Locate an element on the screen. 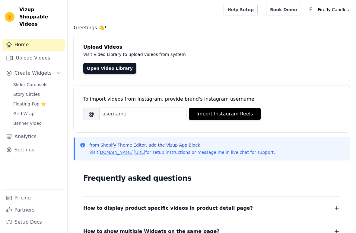 This screenshot has height=233, width=356. a: Story Circles is located at coordinates (37, 94).